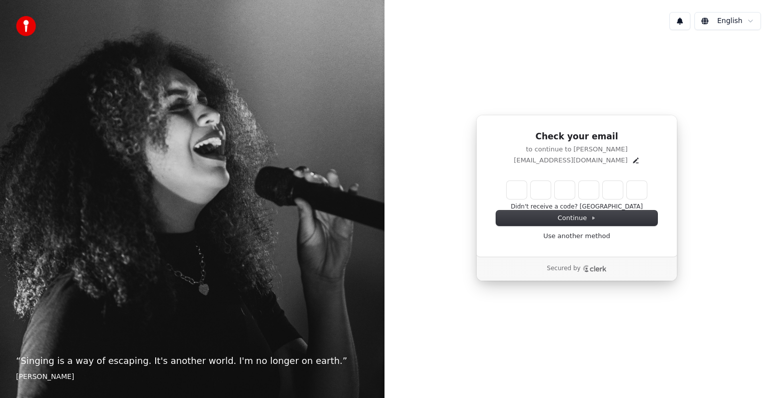 The image size is (769, 398). What do you see at coordinates (26, 26) in the screenshot?
I see `img: youka` at bounding box center [26, 26].